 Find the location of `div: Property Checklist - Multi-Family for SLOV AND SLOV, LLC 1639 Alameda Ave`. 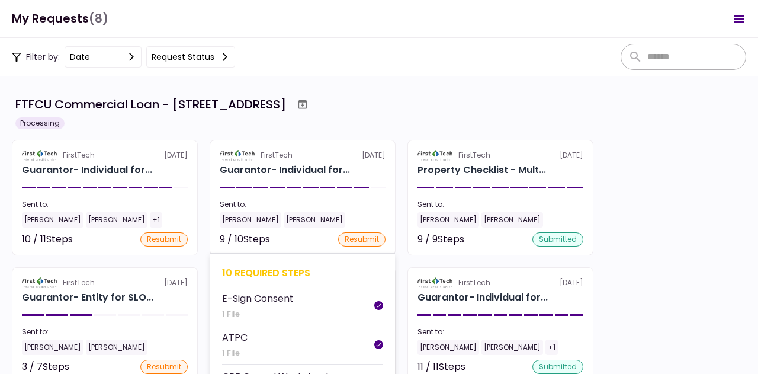

div: Property Checklist - Multi-Family for SLOV AND SLOV, LLC 1639 Alameda Ave is located at coordinates (482, 170).